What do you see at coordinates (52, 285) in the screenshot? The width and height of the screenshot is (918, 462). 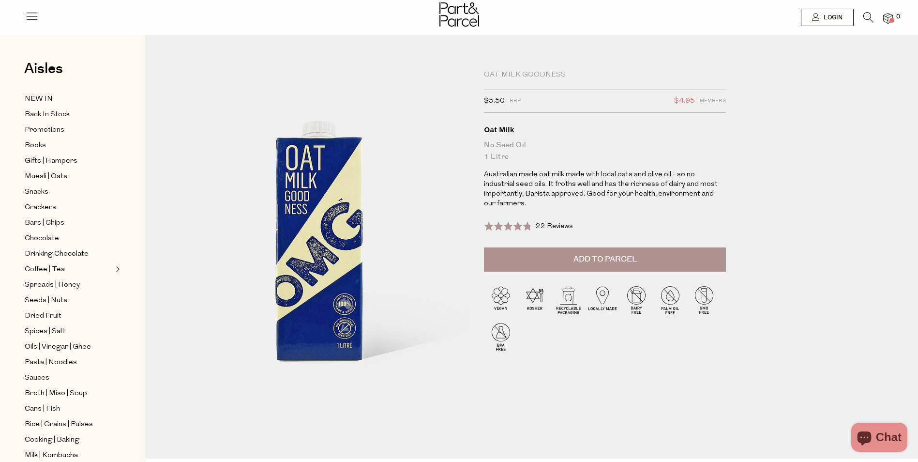 I see `span: Spreads | Honey` at bounding box center [52, 285].